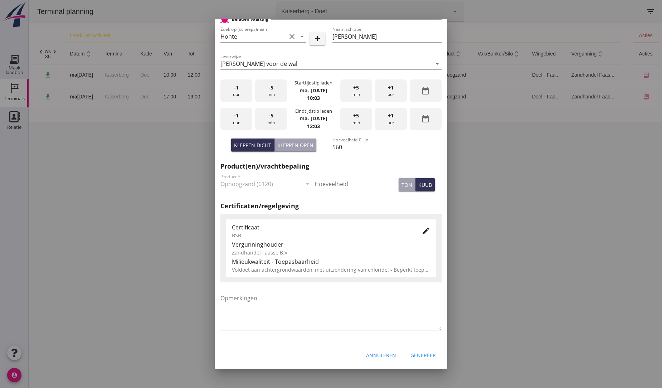 The image size is (662, 388). What do you see at coordinates (331, 166) in the screenshot?
I see `h2: Product(en)/vrachtbepaling` at bounding box center [331, 166].